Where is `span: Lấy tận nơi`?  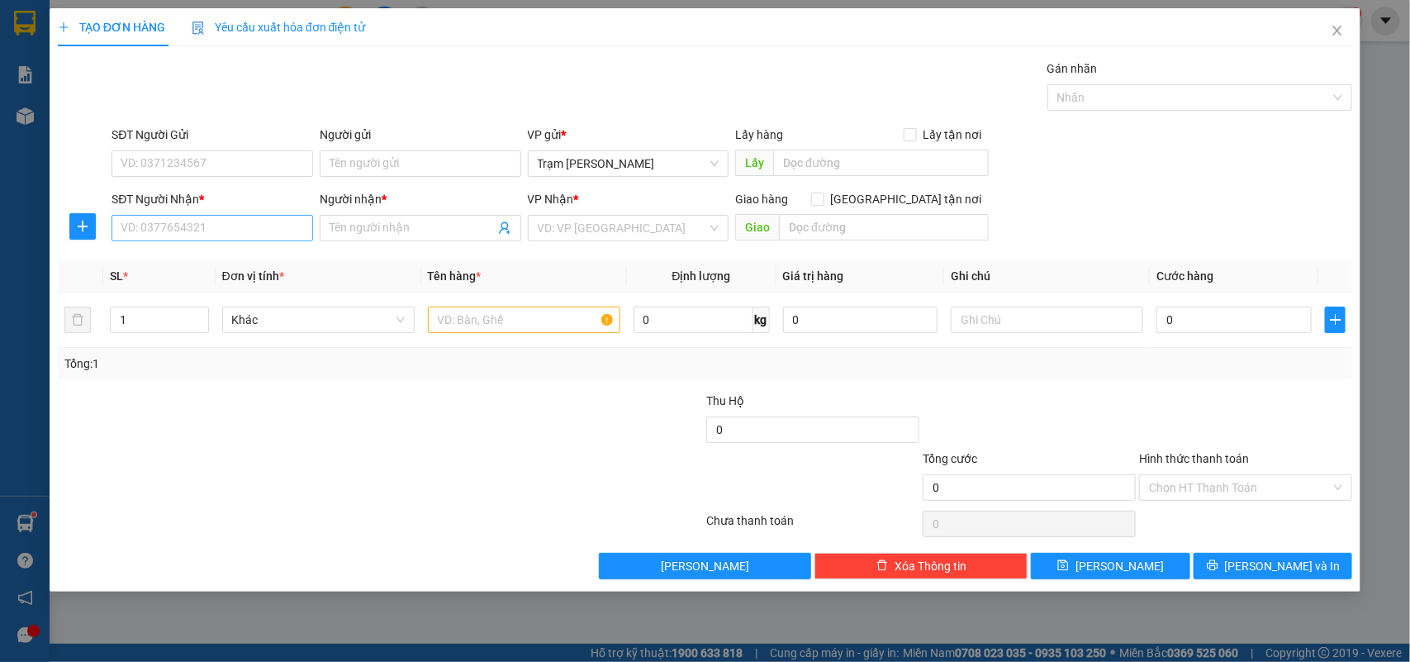 span: Lấy tận nơi is located at coordinates (952, 135).